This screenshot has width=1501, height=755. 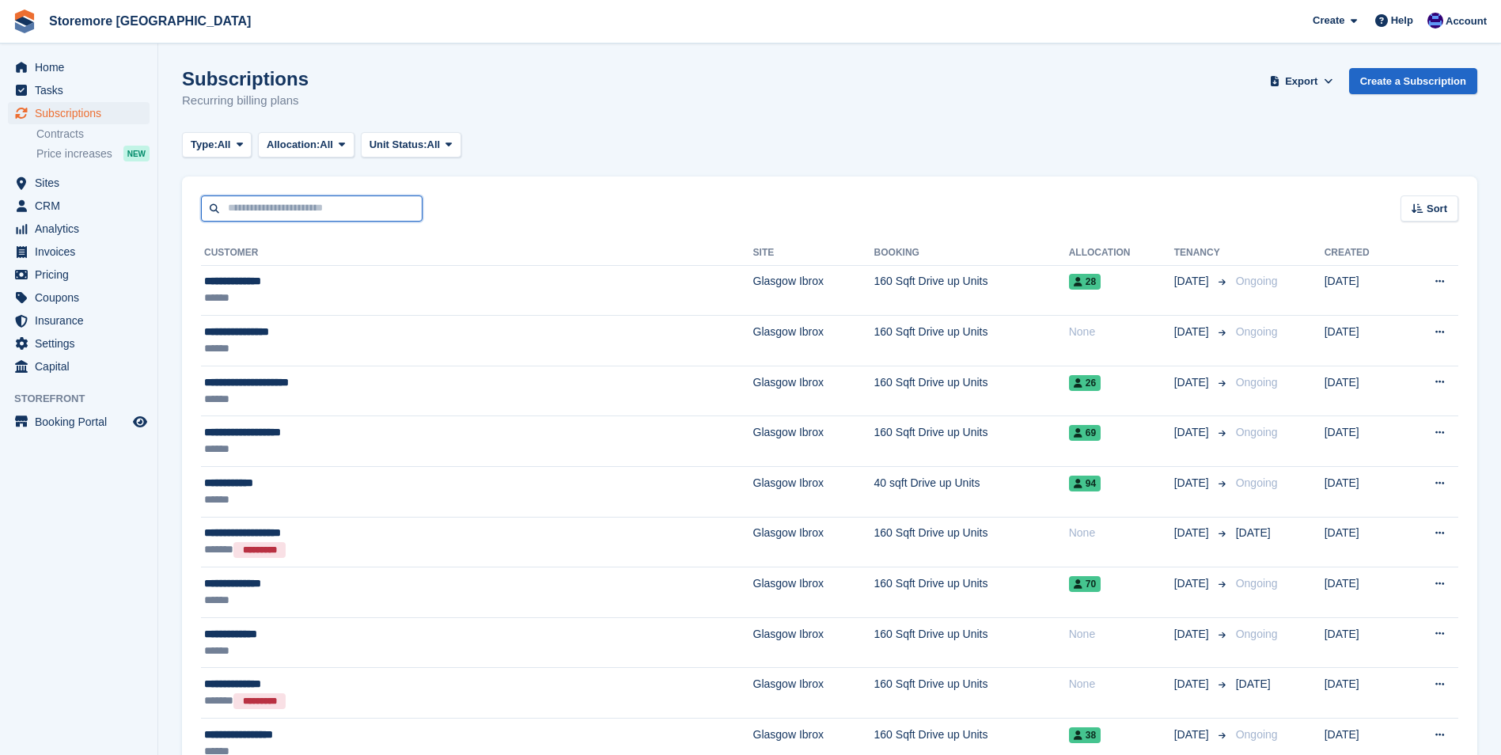 What do you see at coordinates (1121, 253) in the screenshot?
I see `th: Allocation` at bounding box center [1121, 253].